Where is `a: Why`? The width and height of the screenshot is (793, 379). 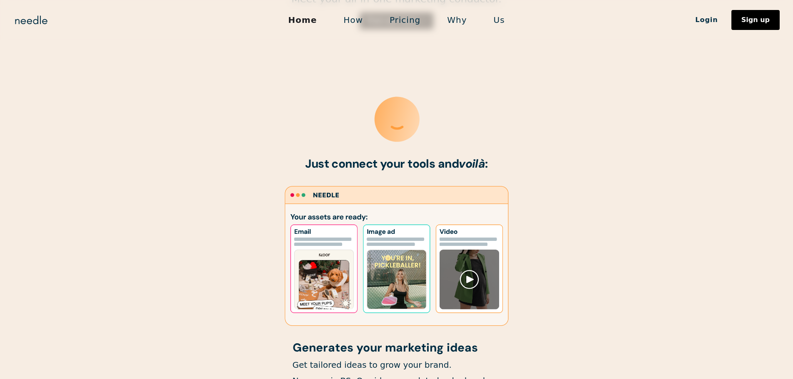 a: Why is located at coordinates (457, 20).